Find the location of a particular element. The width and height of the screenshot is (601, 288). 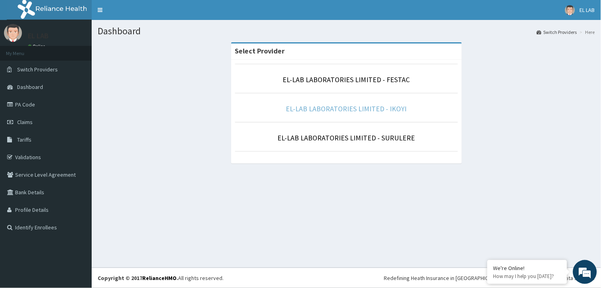

a: RelianceHMO is located at coordinates (159, 278).